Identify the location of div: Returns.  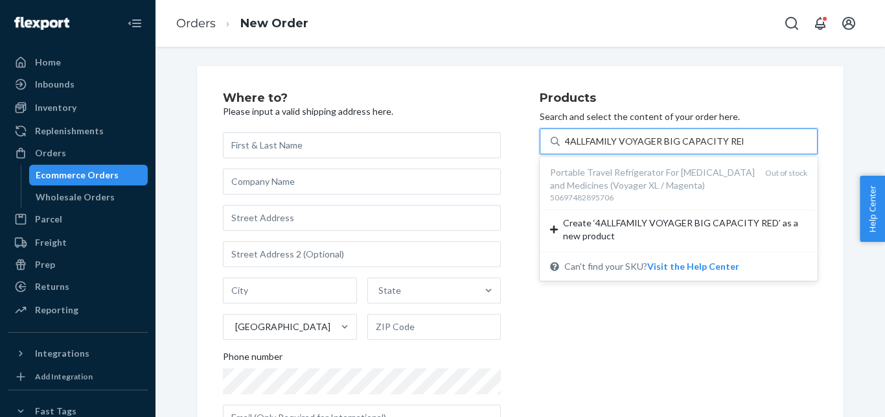
(52, 287).